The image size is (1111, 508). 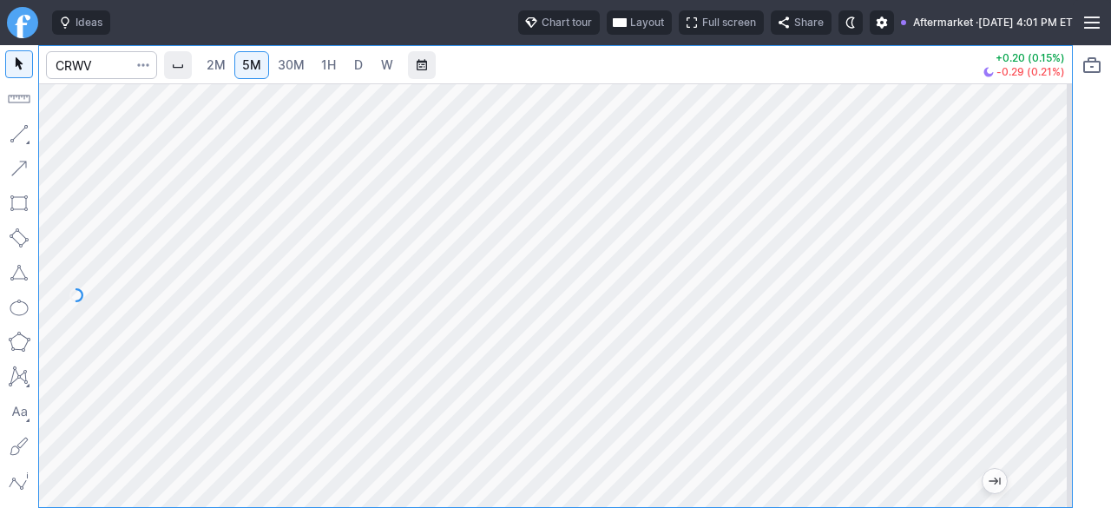 I want to click on span: 30M, so click(x=291, y=64).